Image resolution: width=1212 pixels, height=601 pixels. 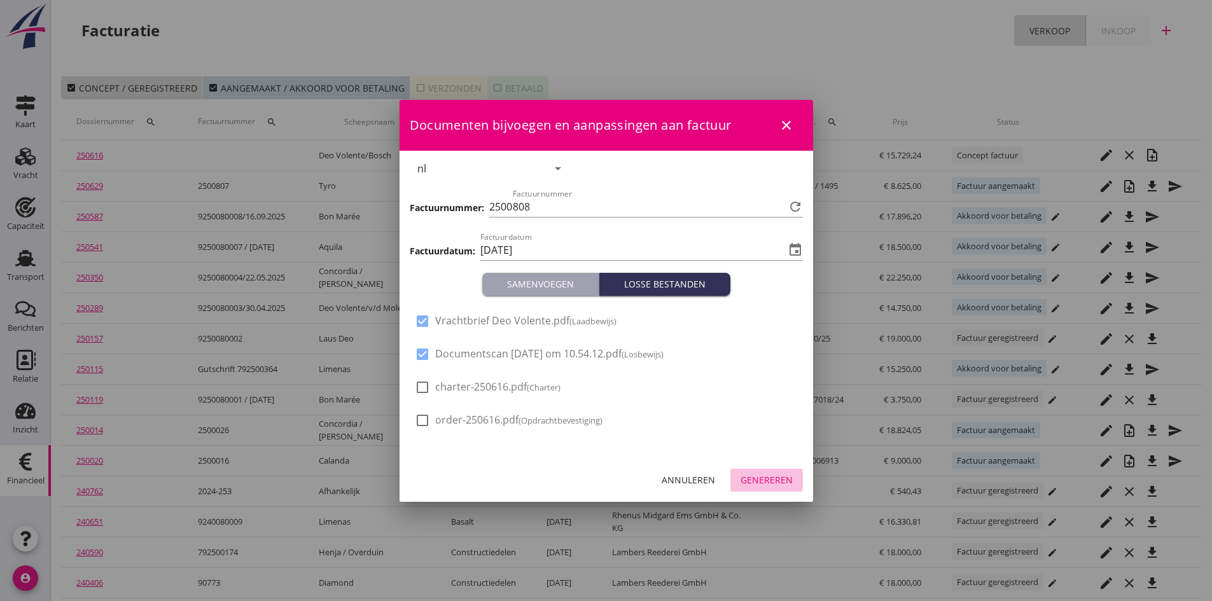 I want to click on div: nl, so click(x=422, y=169).